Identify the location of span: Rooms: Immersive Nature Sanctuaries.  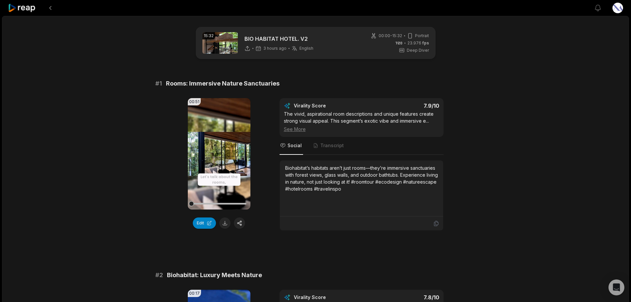
(222, 83).